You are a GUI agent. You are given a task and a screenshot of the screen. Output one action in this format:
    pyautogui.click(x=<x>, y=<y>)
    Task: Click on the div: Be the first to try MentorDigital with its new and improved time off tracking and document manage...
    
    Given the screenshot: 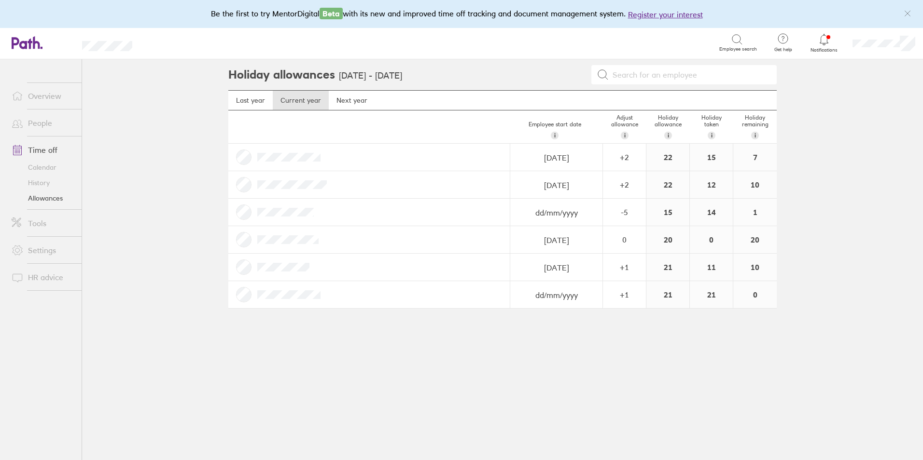 What is the action you would take?
    pyautogui.click(x=461, y=14)
    